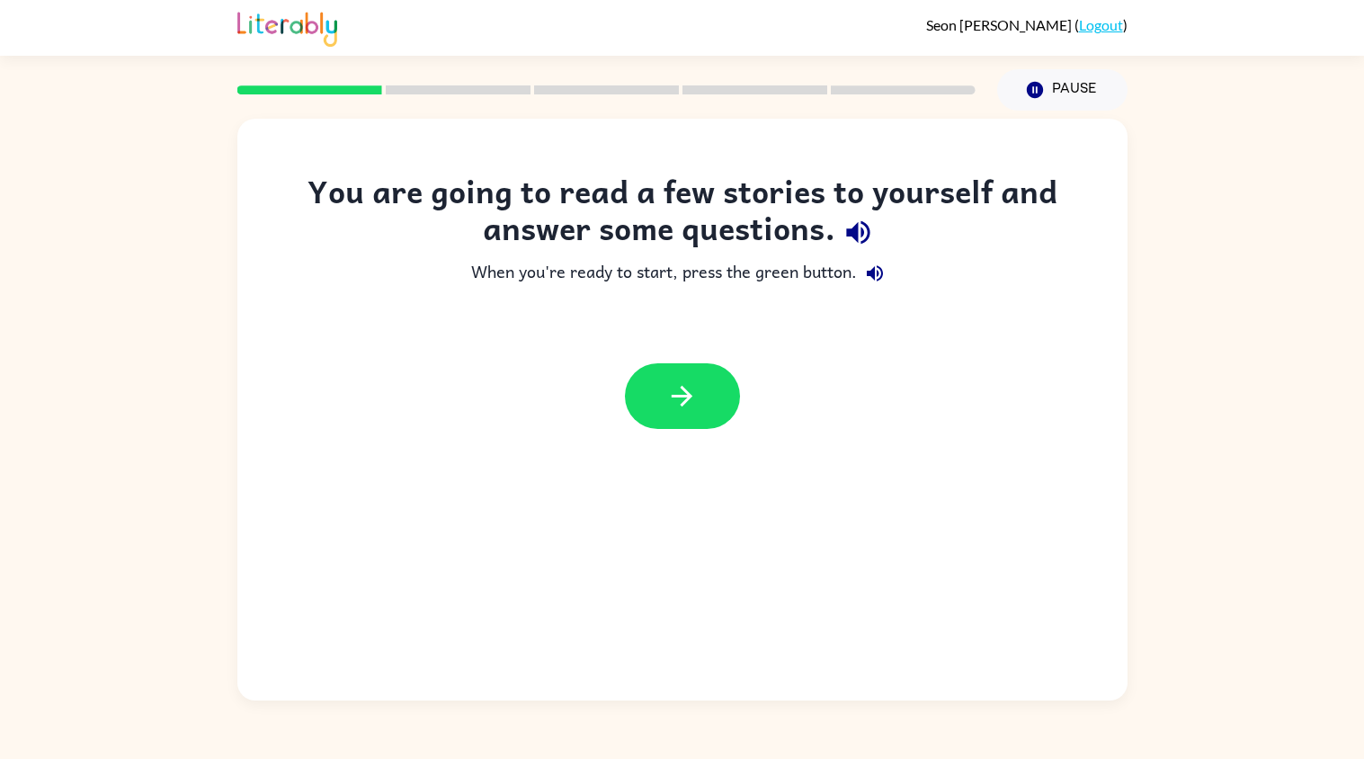 This screenshot has height=759, width=1364. I want to click on img: Literably, so click(287, 27).